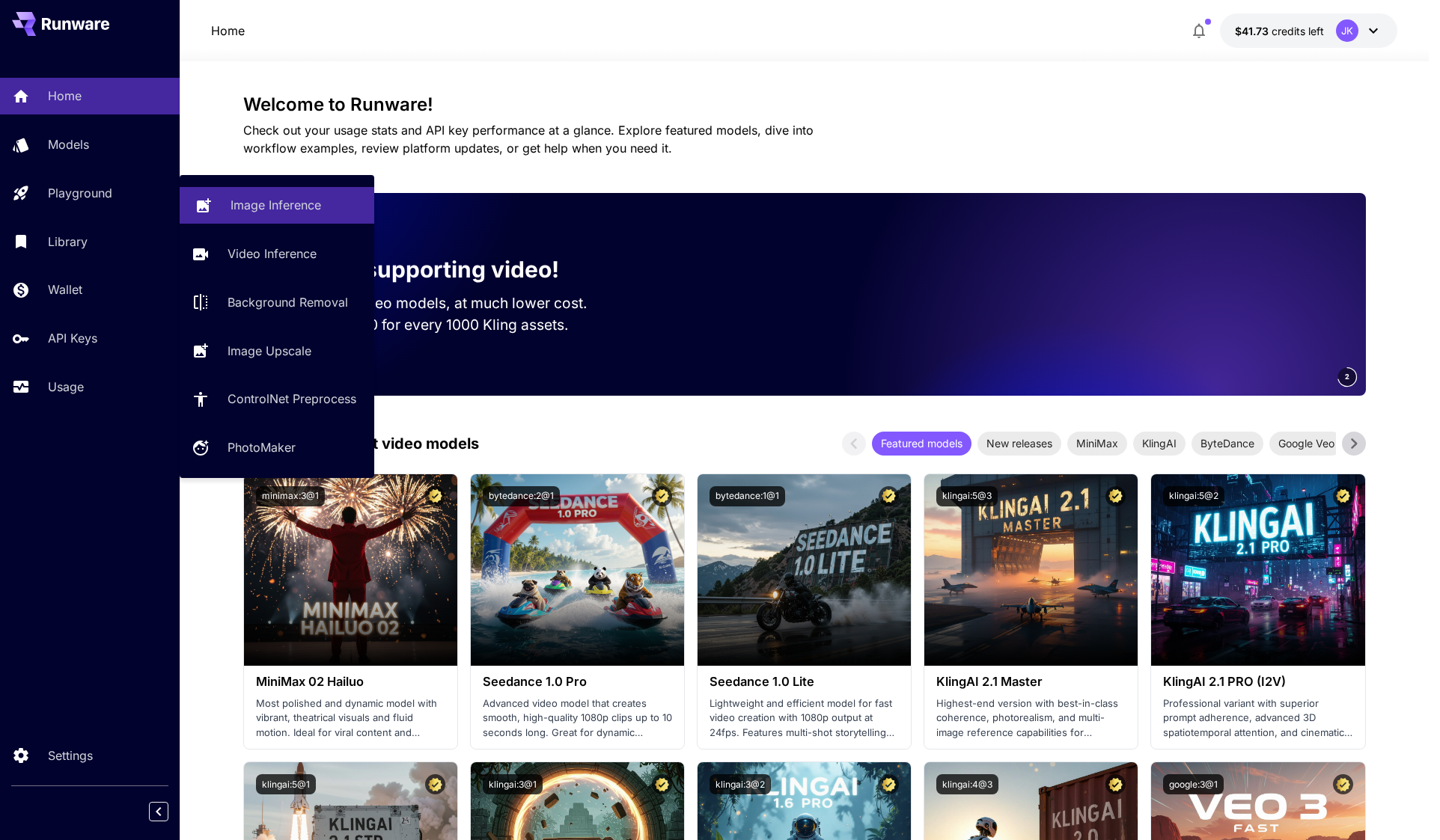  I want to click on button: klingai:3@1, so click(512, 783).